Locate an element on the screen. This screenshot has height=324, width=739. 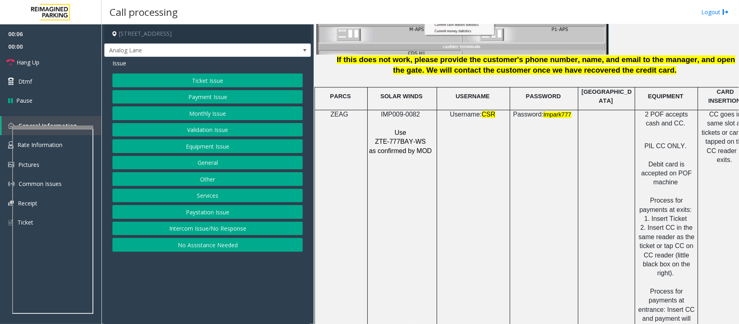
span: 2. Insert CC in the same reader as the ticket or tap CC on CC reader (little black box on the rig... is located at coordinates (666, 250).